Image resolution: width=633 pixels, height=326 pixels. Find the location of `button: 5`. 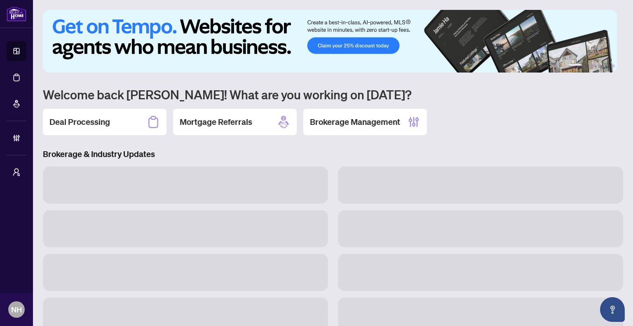

button: 5 is located at coordinates (606, 66).